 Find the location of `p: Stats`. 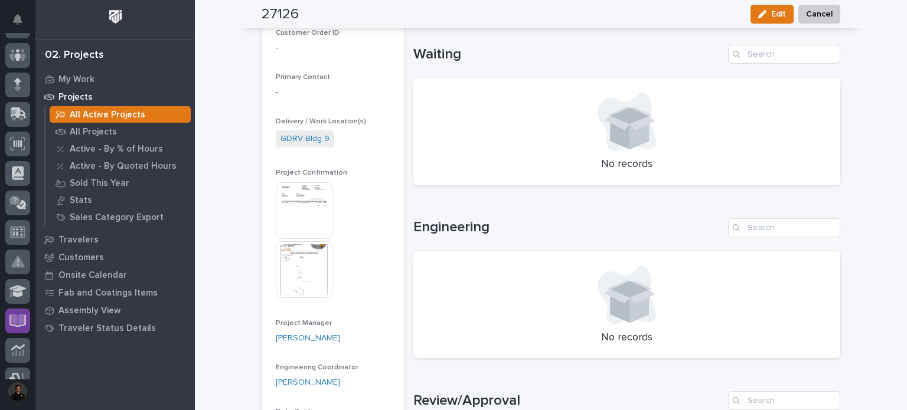

p: Stats is located at coordinates (81, 201).